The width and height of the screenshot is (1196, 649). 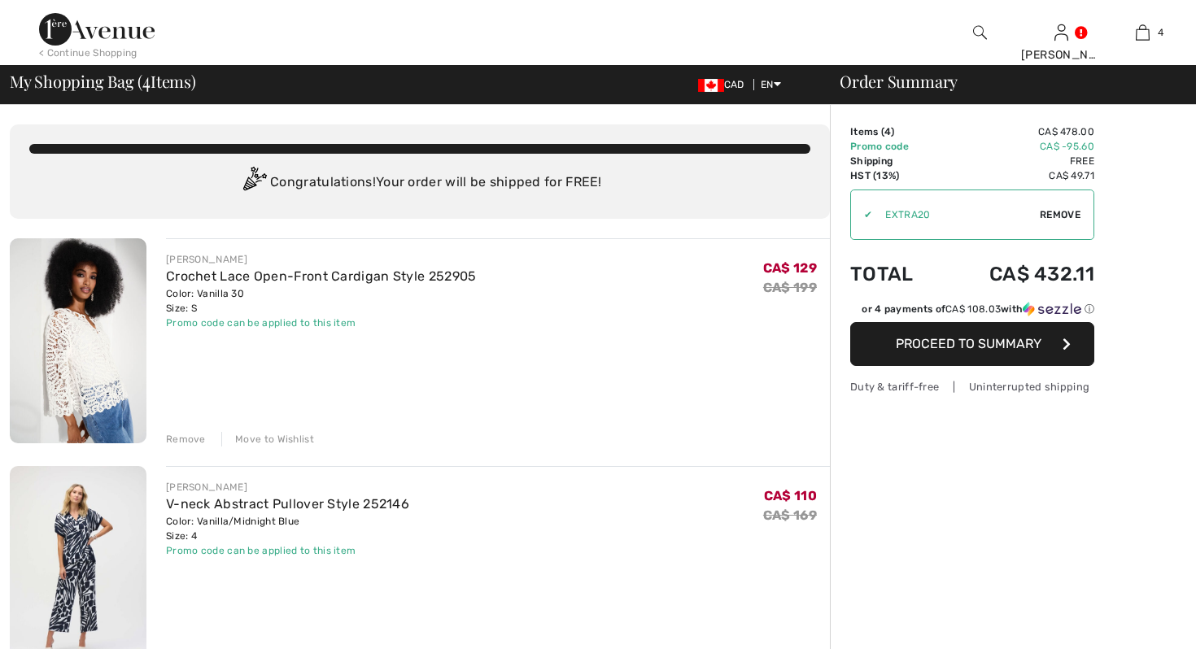 What do you see at coordinates (78, 341) in the screenshot?
I see `img: Crochet Lace Open-Front Cardigan Style 252905` at bounding box center [78, 341].